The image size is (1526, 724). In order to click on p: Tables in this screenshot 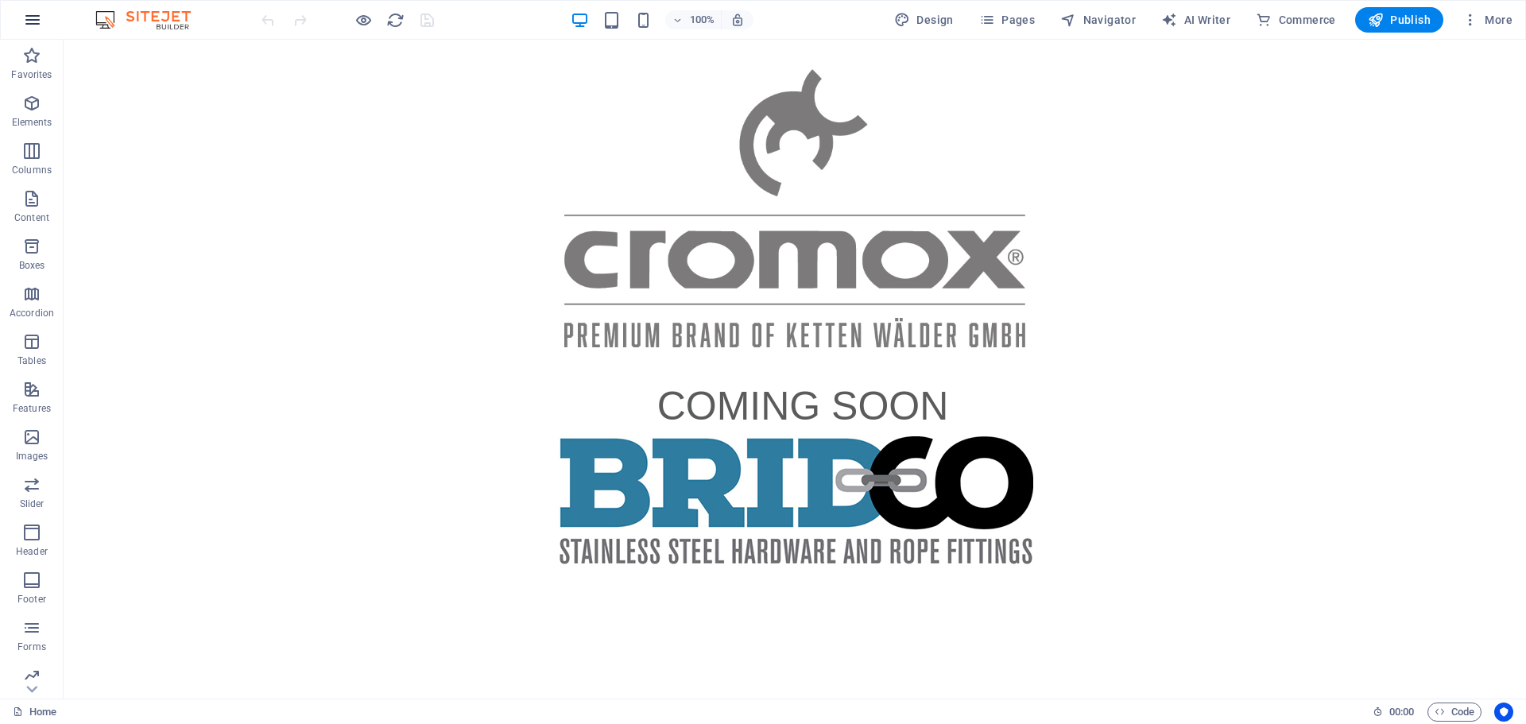, I will do `click(32, 361)`.